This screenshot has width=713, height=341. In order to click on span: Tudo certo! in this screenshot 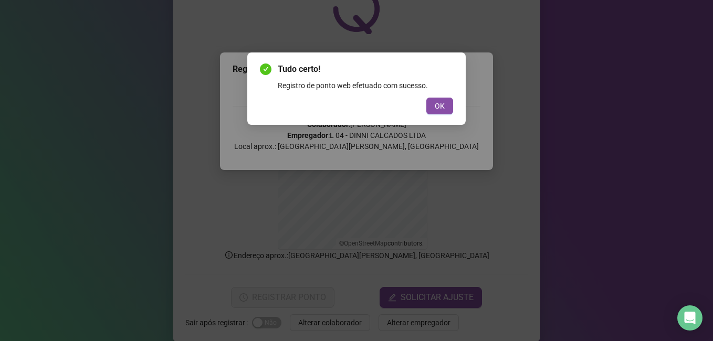, I will do `click(365, 69)`.